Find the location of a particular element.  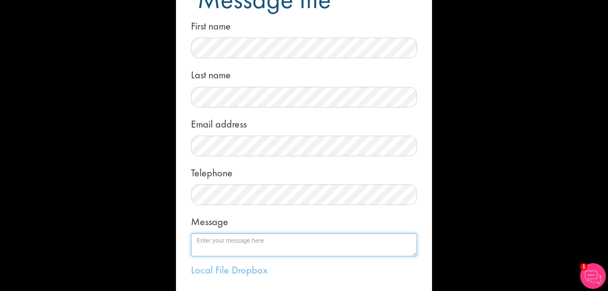

span: 1 is located at coordinates (584, 267).